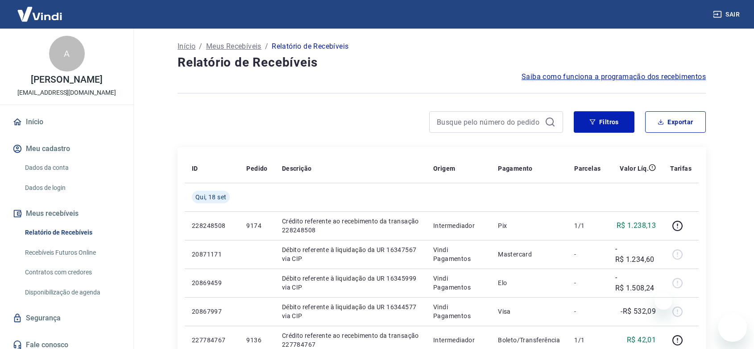  What do you see at coordinates (212, 283) in the screenshot?
I see `p: 20869459` at bounding box center [212, 283].